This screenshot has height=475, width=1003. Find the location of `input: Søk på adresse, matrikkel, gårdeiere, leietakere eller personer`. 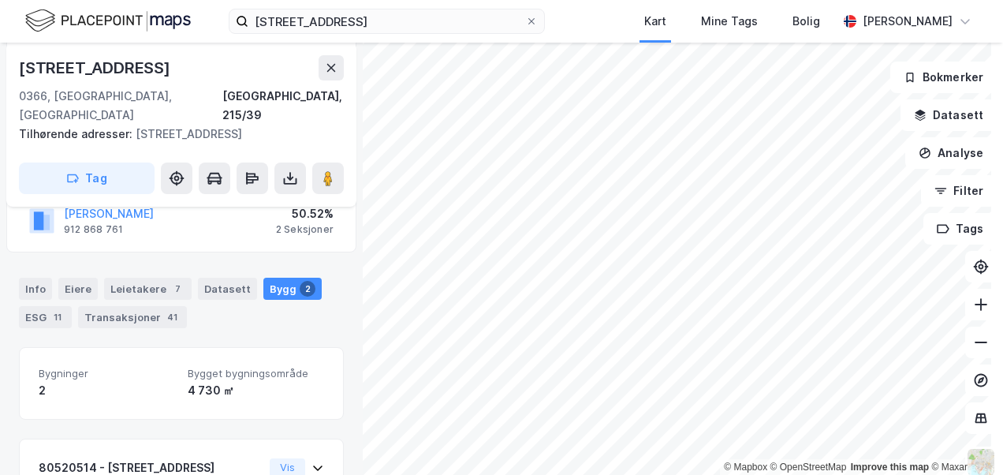

input: Søk på adresse, matrikkel, gårdeiere, leietakere eller personer is located at coordinates (386, 21).